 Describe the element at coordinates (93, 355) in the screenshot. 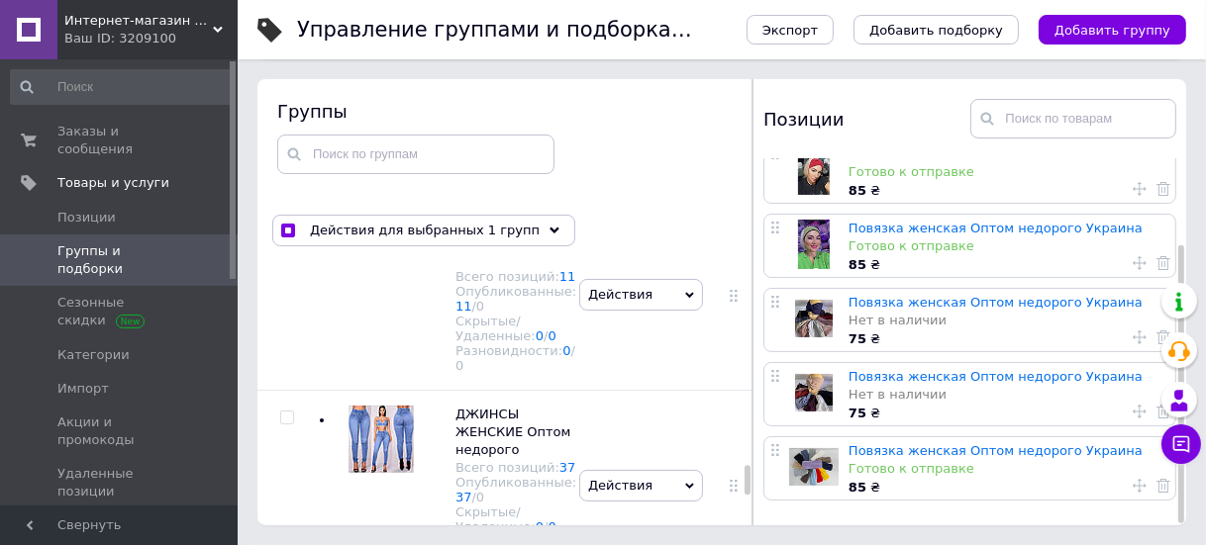

I see `span: Категории` at that location.